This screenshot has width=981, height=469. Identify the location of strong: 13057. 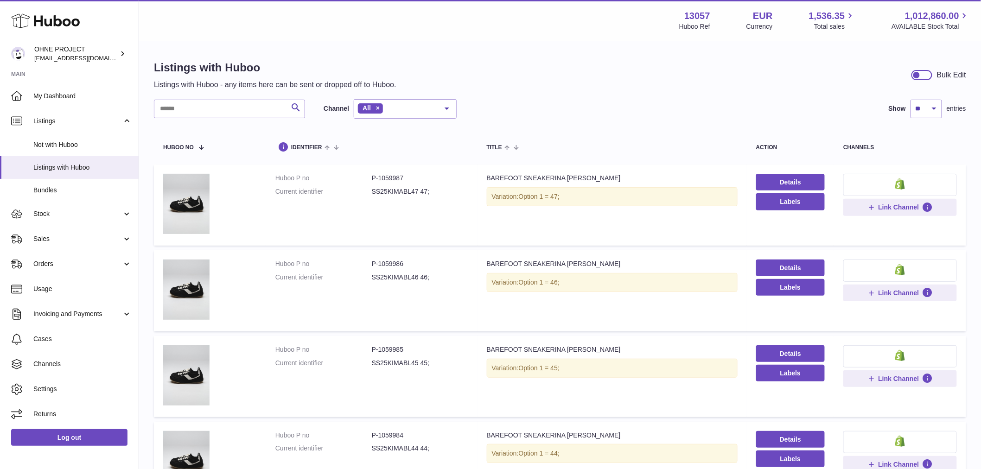
(697, 16).